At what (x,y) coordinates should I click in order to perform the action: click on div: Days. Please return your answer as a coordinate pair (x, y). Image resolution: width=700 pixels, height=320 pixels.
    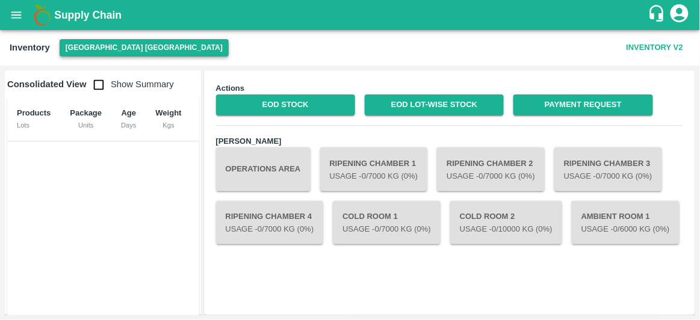
    Looking at the image, I should click on (128, 125).